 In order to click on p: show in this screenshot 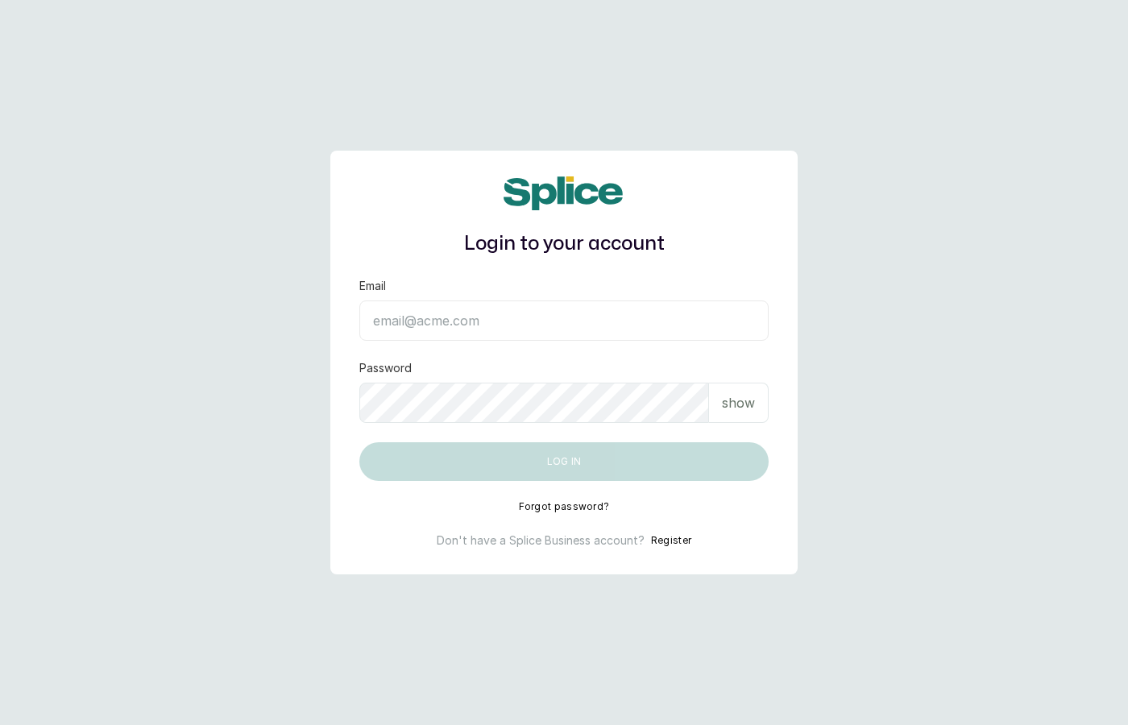, I will do `click(738, 403)`.